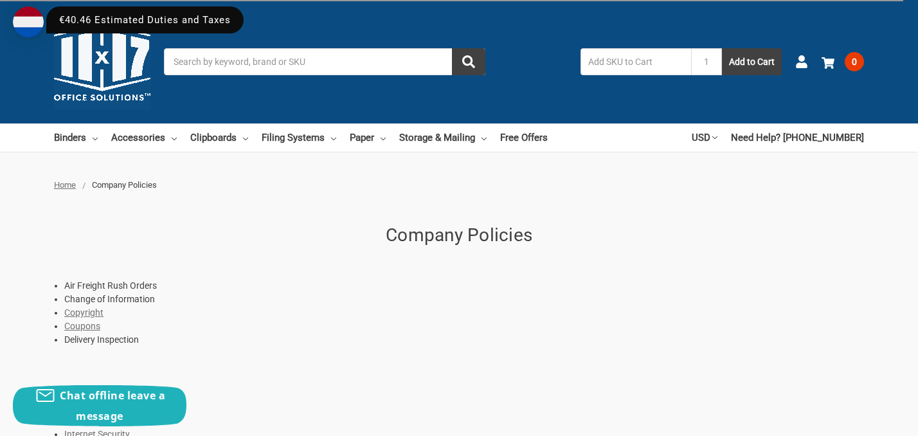 The height and width of the screenshot is (436, 918). What do you see at coordinates (464, 285) in the screenshot?
I see `li: Air Freight Rush Orders` at bounding box center [464, 285].